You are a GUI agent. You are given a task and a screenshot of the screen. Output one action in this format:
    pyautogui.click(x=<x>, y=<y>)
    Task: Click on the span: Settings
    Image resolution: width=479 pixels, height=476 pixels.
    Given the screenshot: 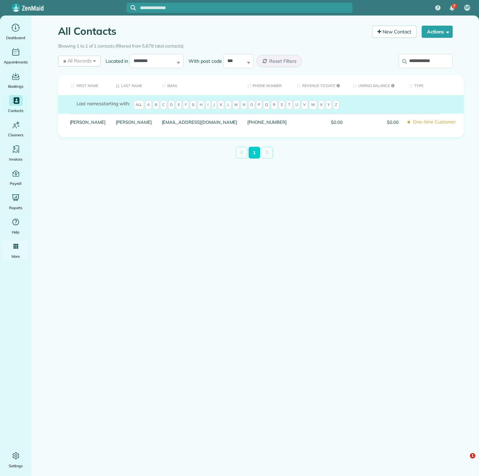 What is the action you would take?
    pyautogui.click(x=16, y=466)
    